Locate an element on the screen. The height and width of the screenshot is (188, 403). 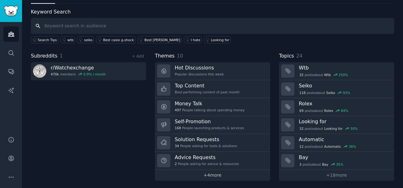
span: Looking for is located at coordinates (333, 129).